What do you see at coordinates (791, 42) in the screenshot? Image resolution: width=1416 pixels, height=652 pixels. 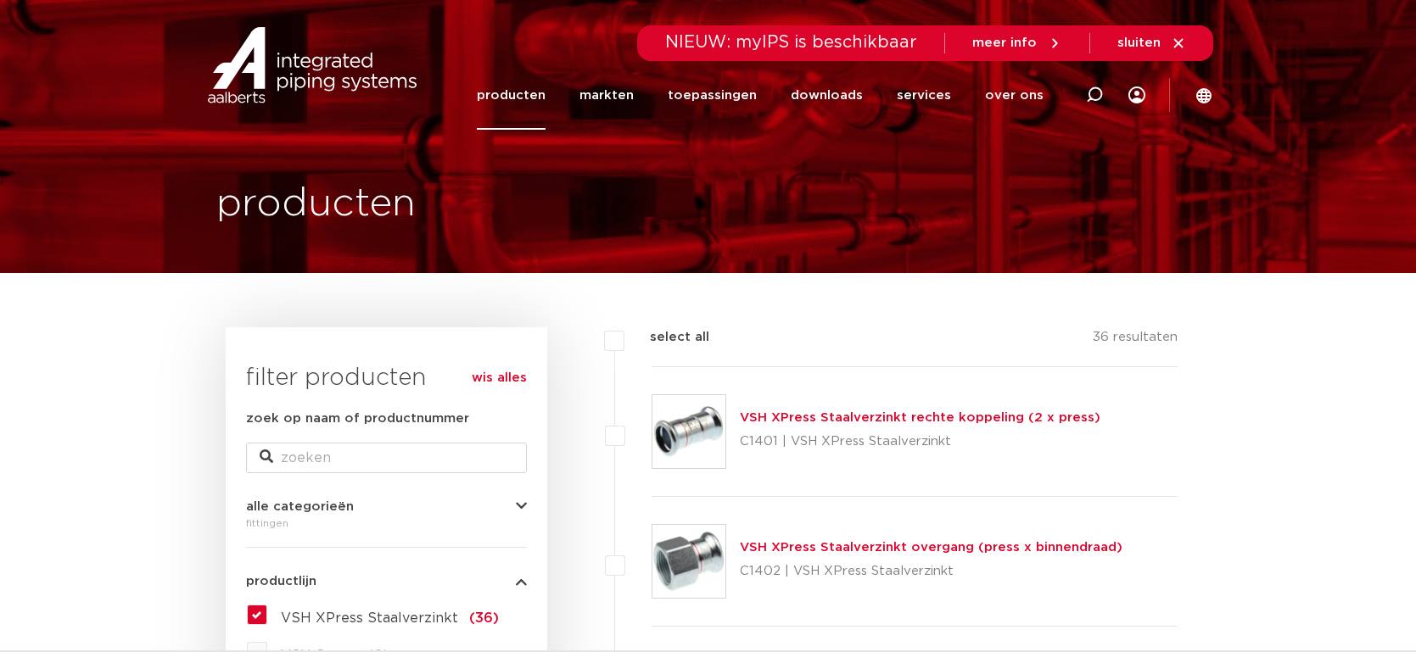 I see `span: NIEUW: myIPS is beschikbaar` at bounding box center [791, 42].